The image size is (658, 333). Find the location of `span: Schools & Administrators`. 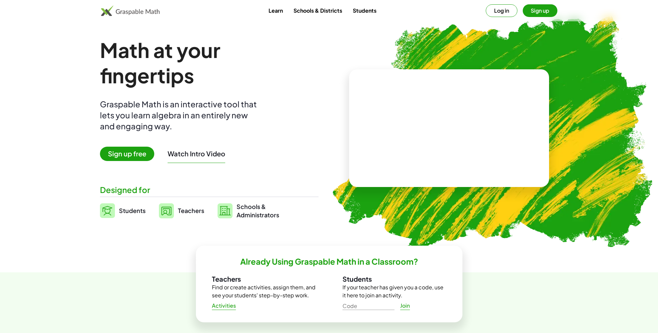

span: Schools & Administrators is located at coordinates (258, 211).